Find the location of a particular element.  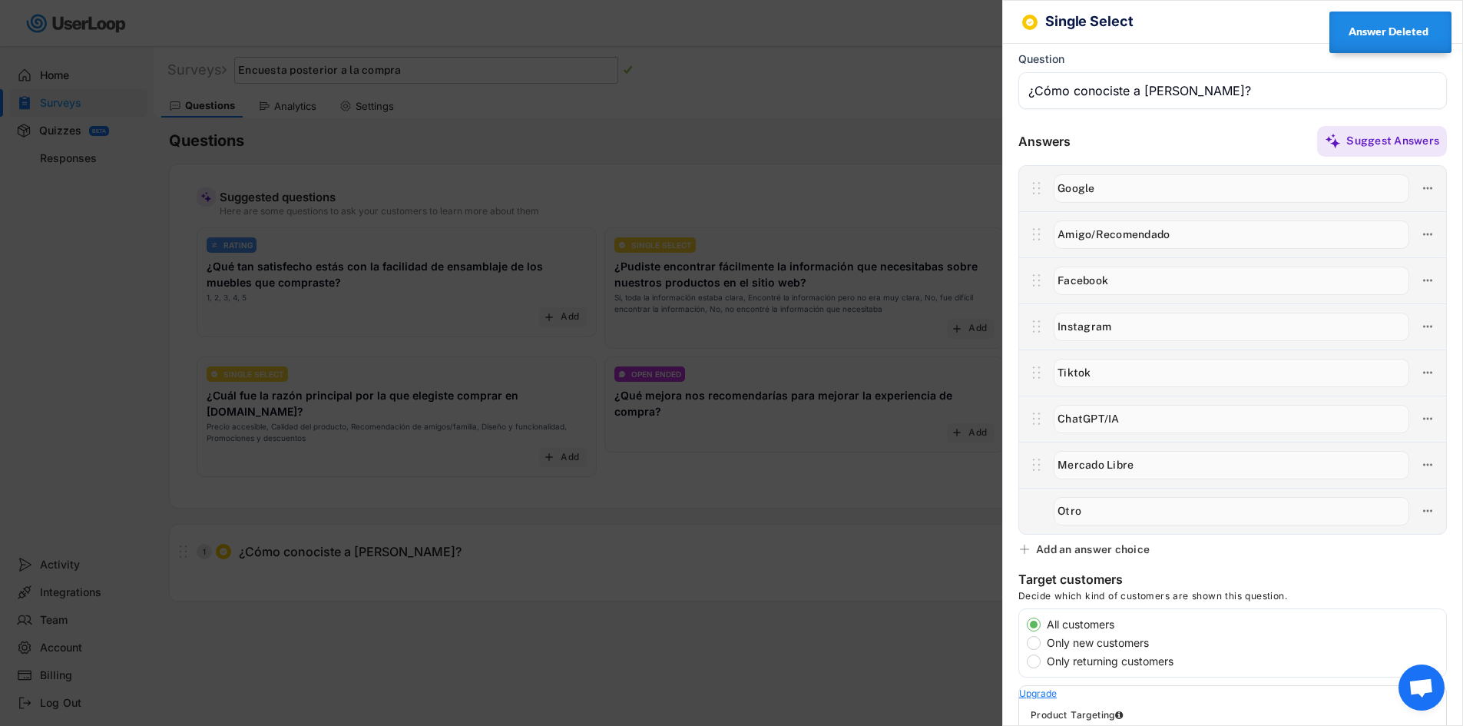

label: Only new customers is located at coordinates (1244, 643).